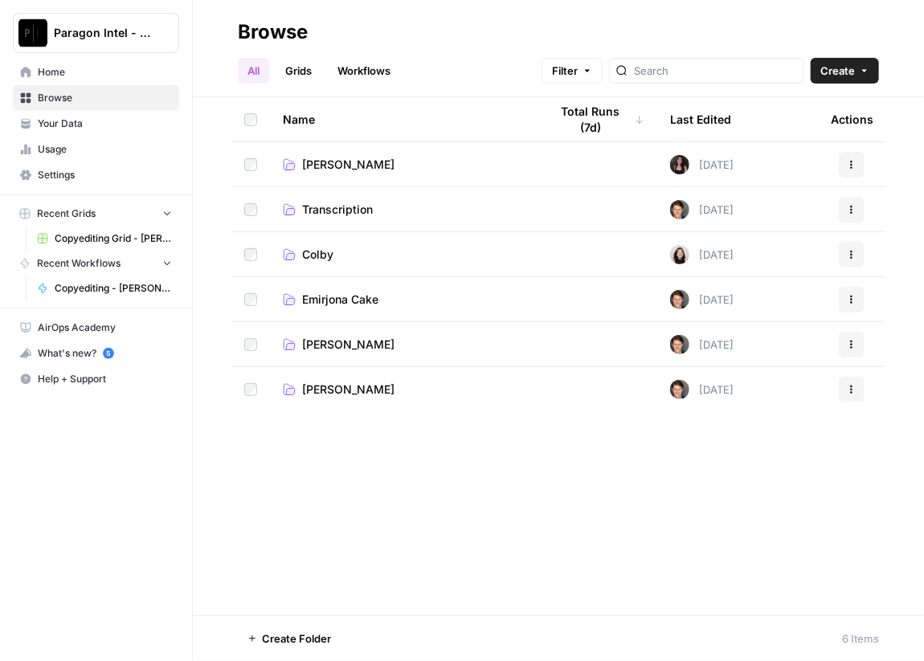 This screenshot has height=661, width=924. I want to click on a: Grids, so click(298, 71).